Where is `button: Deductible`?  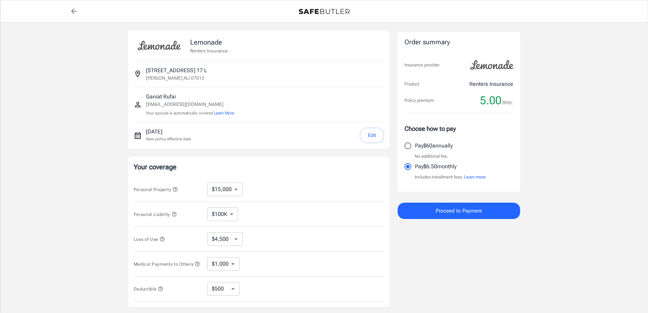
button: Deductible is located at coordinates (149, 288).